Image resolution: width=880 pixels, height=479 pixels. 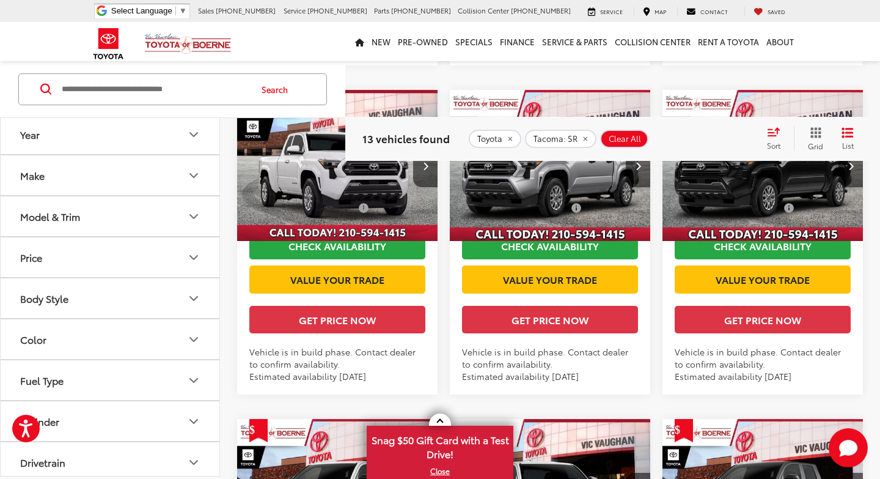 What do you see at coordinates (278, 89) in the screenshot?
I see `button: Search` at bounding box center [278, 89].